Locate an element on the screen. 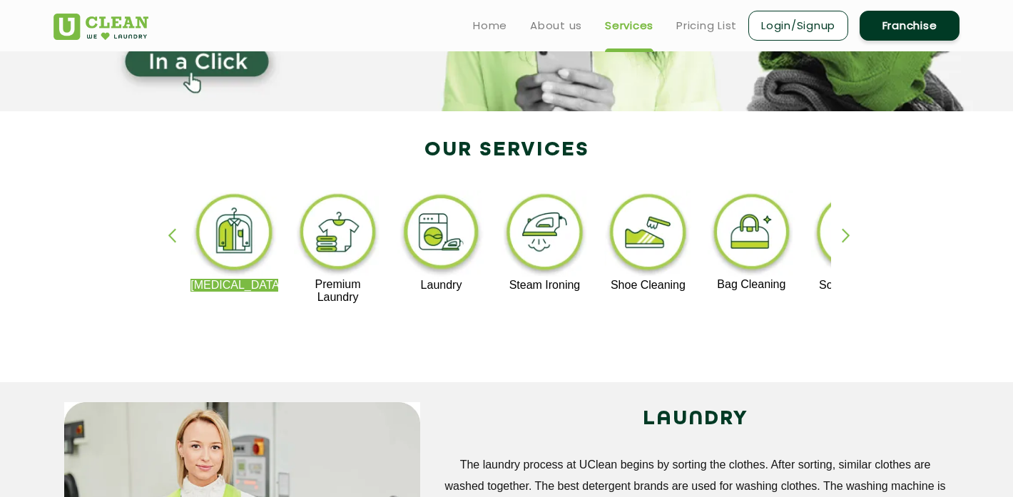  img: UClean Laundry and Dry Cleaning is located at coordinates (101, 26).